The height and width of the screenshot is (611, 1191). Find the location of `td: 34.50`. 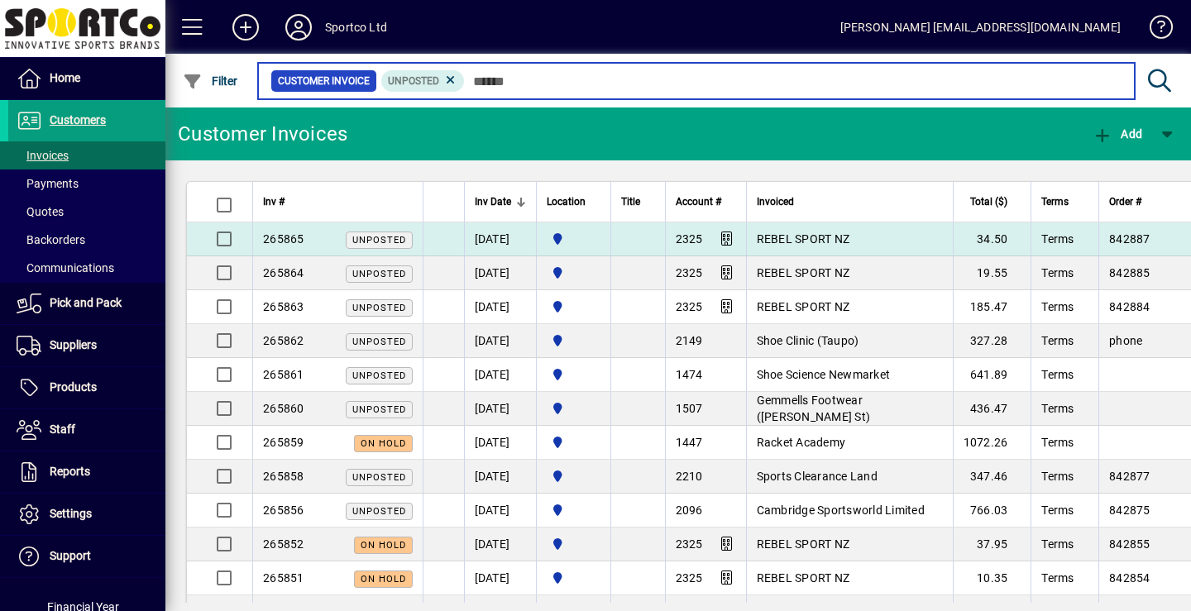

td: 34.50 is located at coordinates (992, 239).